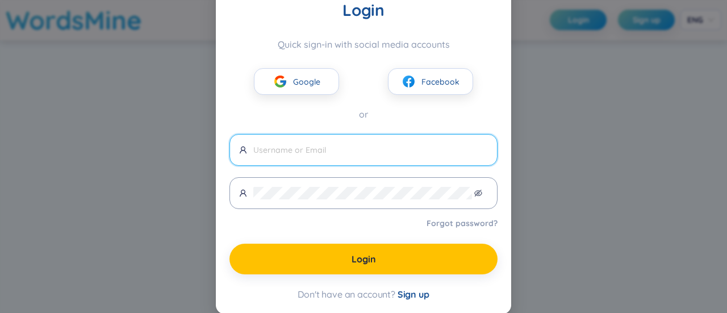 The width and height of the screenshot is (727, 313). I want to click on div: Quick sign-in with social media accounts, so click(364, 44).